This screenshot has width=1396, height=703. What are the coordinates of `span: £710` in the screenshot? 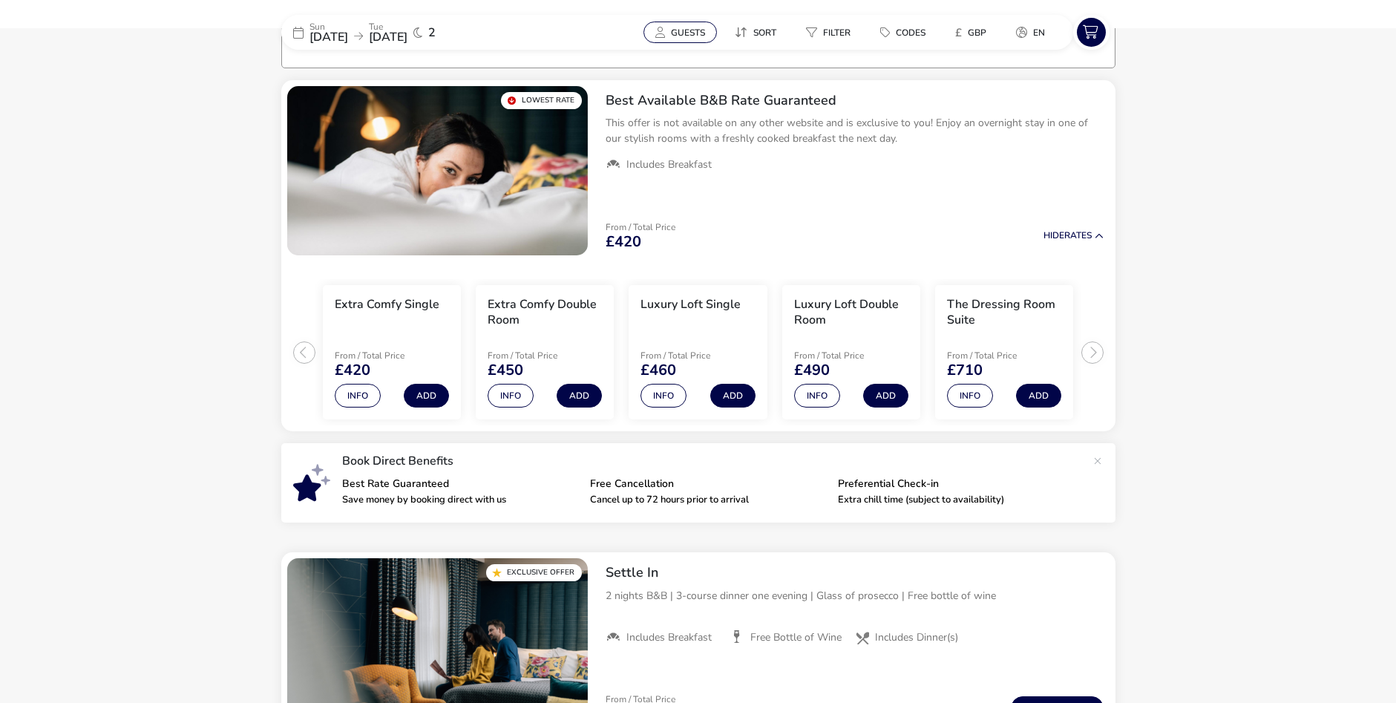 It's located at (965, 370).